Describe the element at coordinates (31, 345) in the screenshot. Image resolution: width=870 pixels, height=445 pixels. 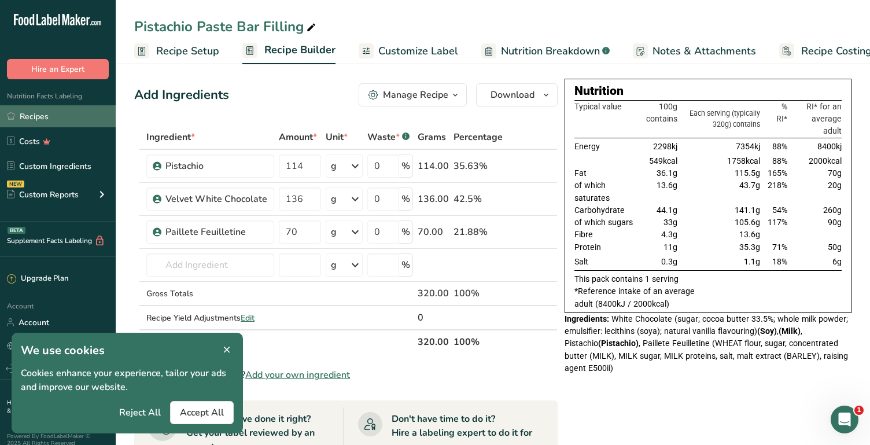
I see `a: Language` at that location.